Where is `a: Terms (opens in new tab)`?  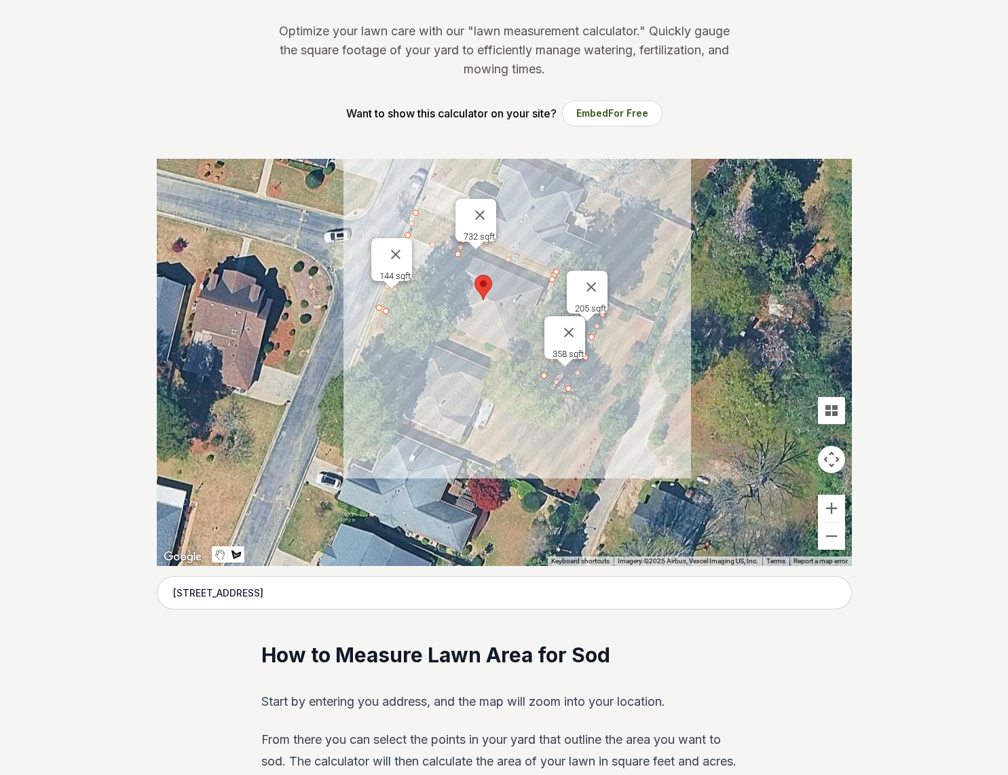 a: Terms (opens in new tab) is located at coordinates (776, 561).